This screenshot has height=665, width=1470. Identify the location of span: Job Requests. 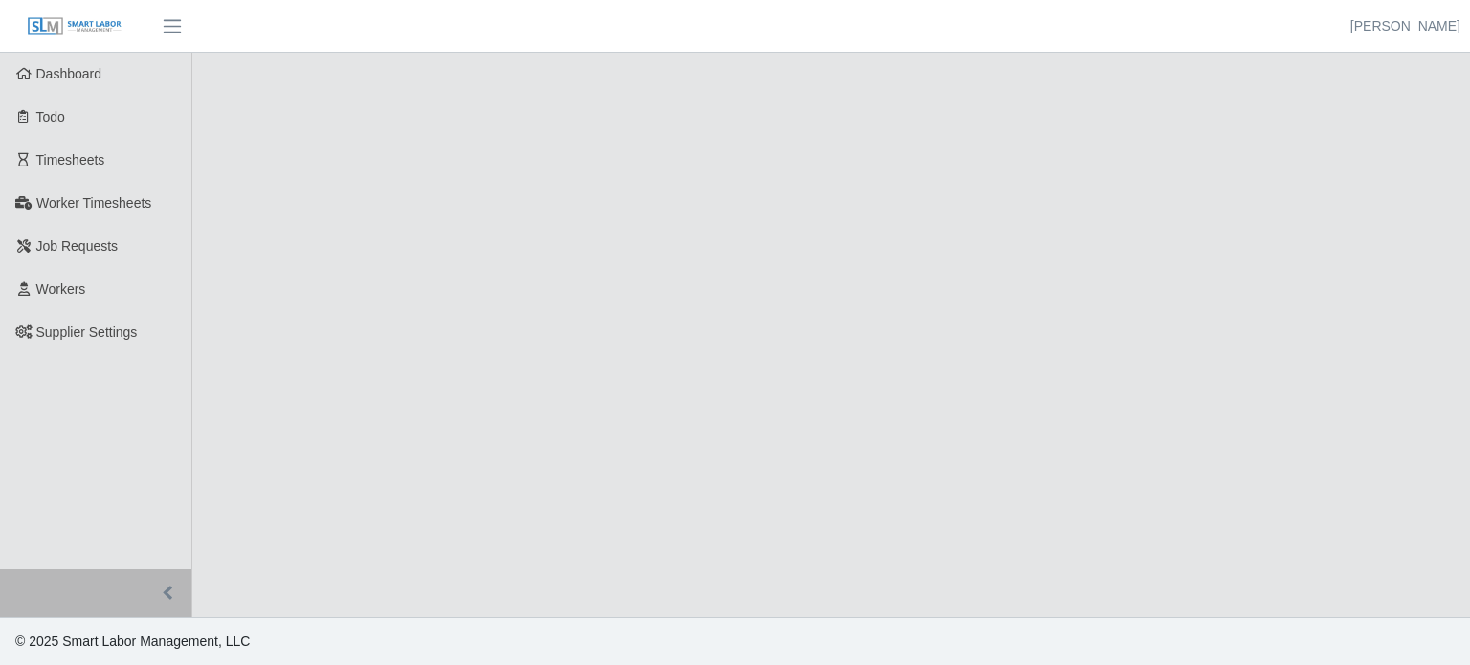
(78, 246).